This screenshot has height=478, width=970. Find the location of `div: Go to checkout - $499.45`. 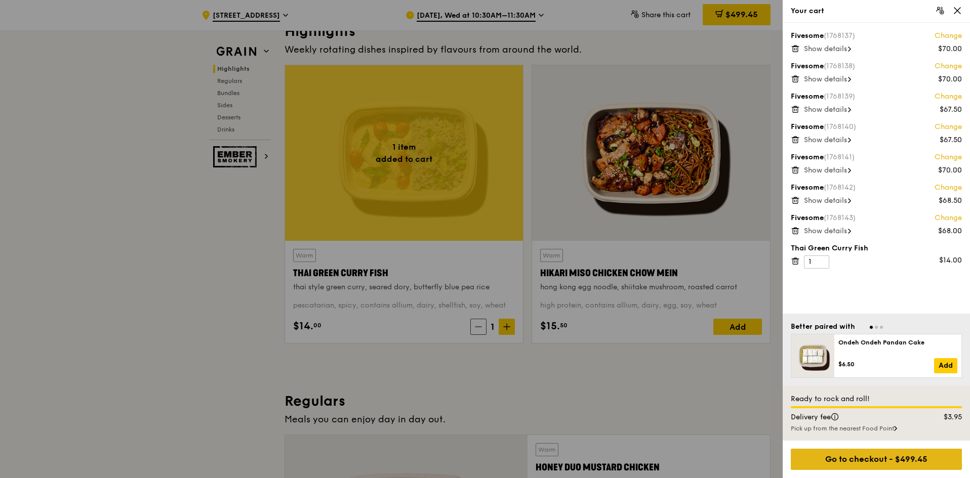

div: Go to checkout - $499.45 is located at coordinates (876, 460).